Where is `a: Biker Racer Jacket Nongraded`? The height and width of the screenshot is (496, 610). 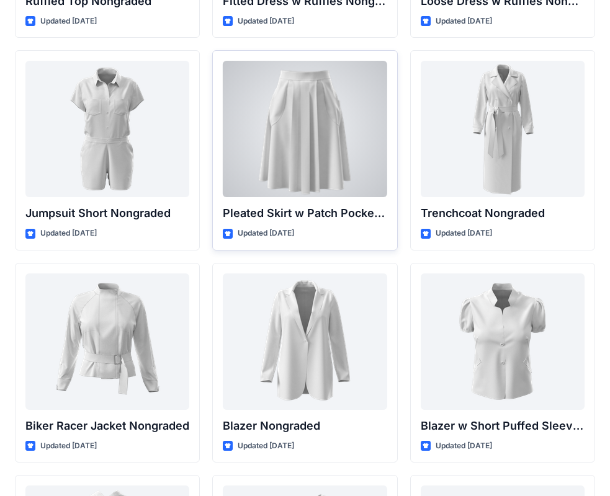
a: Biker Racer Jacket Nongraded is located at coordinates (107, 342).